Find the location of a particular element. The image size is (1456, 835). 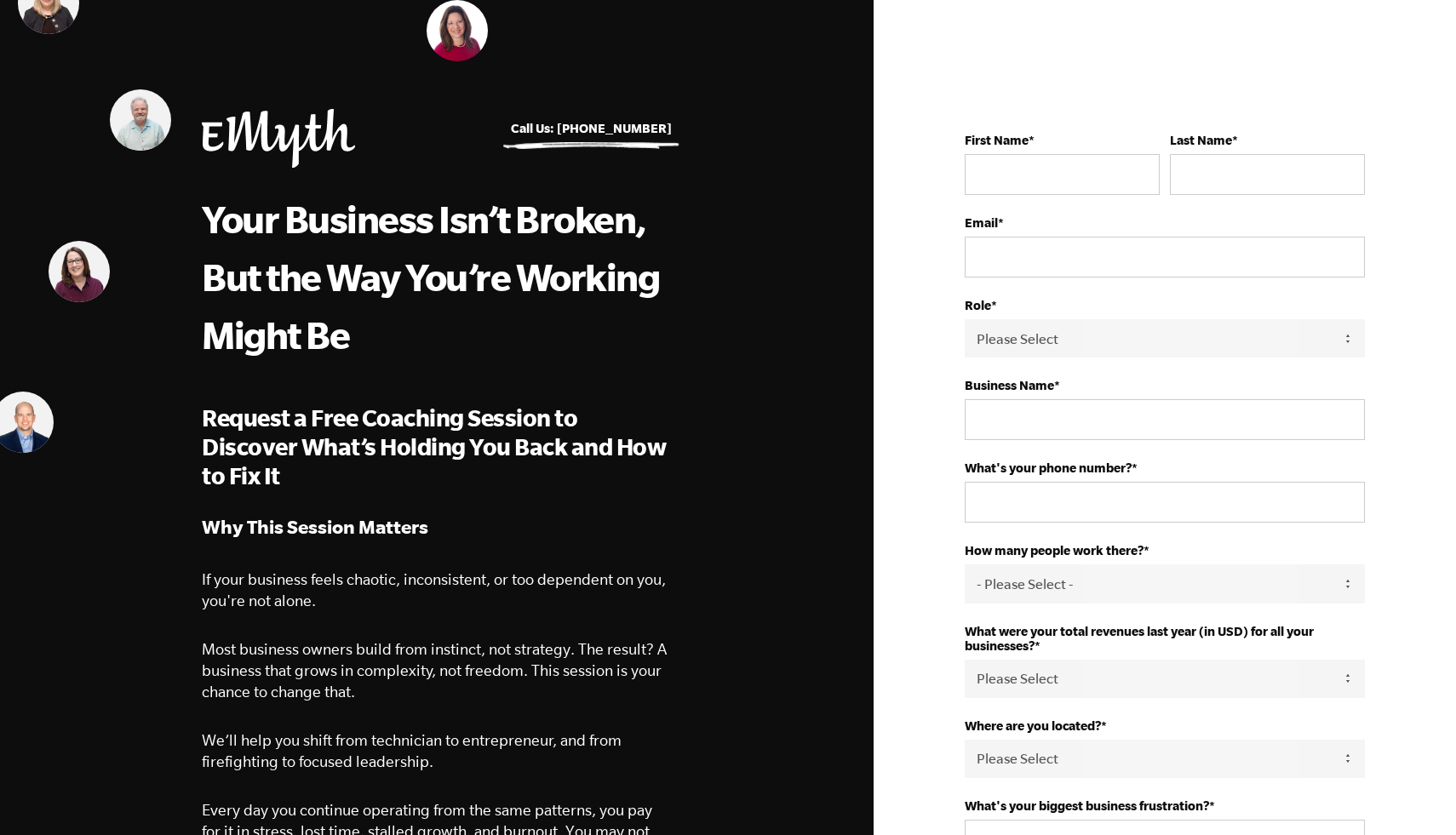

strong: Email is located at coordinates (981, 222).